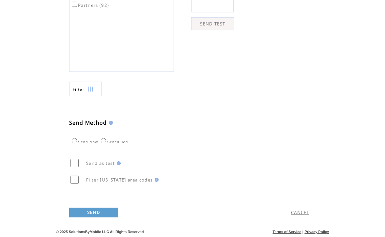 The height and width of the screenshot is (237, 385). I want to click on span: Show filters, so click(79, 89).